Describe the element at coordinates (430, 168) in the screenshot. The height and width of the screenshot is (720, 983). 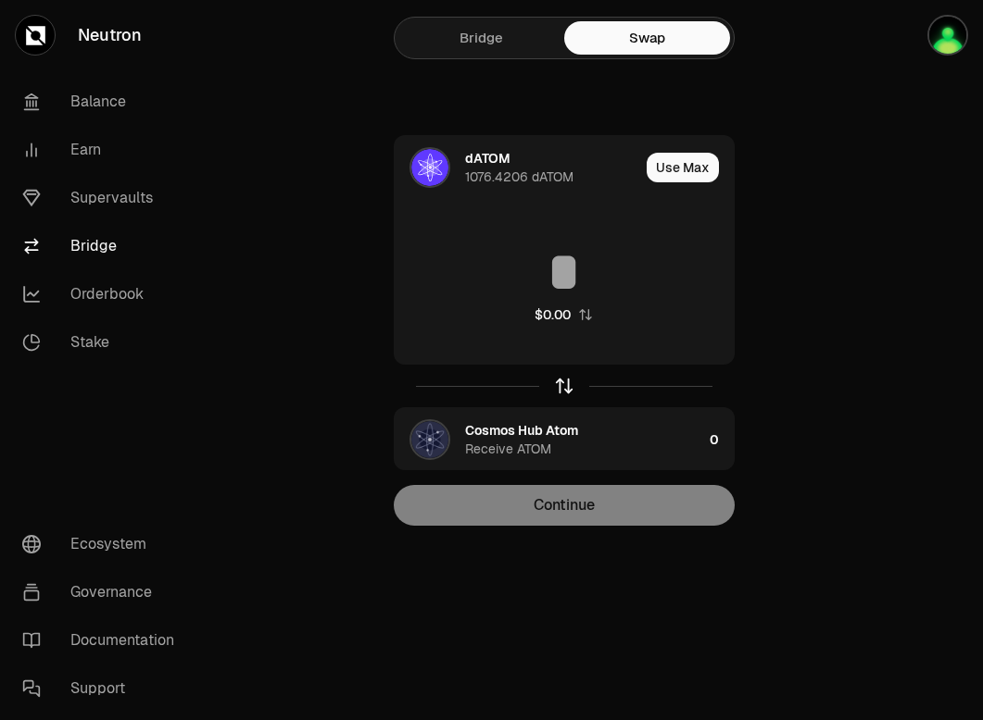
I see `img: dATOM Logo` at that location.